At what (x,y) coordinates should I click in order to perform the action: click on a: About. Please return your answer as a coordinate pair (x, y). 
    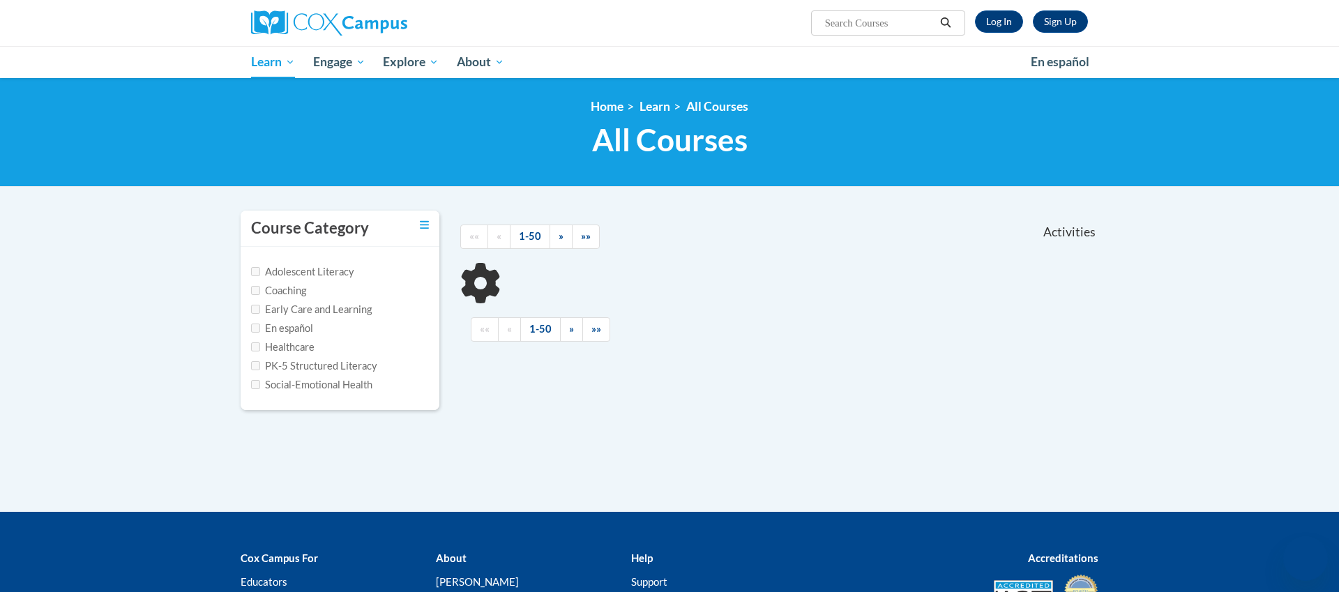
    Looking at the image, I should click on (480, 62).